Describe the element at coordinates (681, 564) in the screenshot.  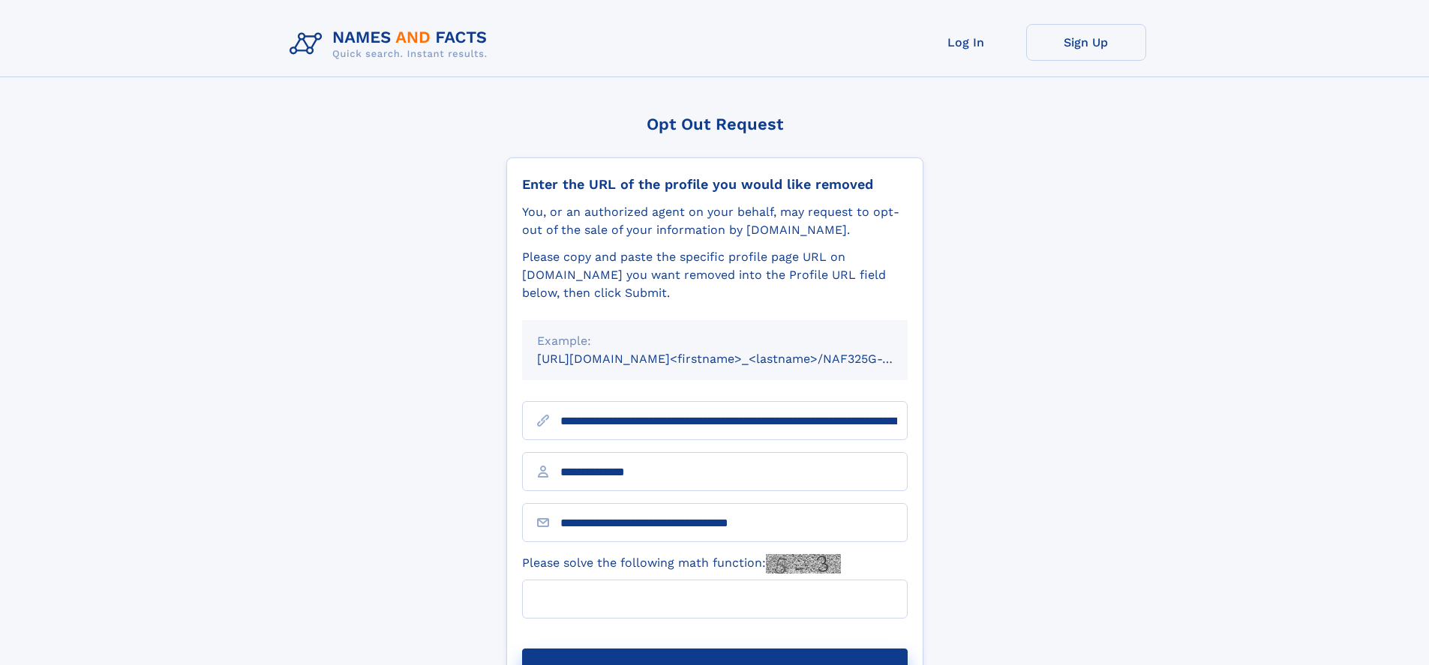
I see `label: Please solve the following math function:` at that location.